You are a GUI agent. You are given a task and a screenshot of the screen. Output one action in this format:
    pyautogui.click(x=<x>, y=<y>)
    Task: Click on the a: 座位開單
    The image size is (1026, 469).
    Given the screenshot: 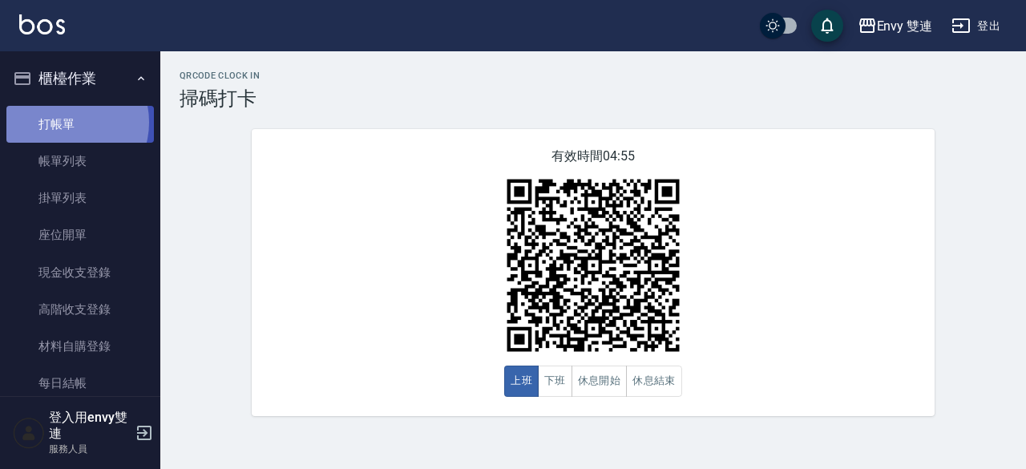 What is the action you would take?
    pyautogui.click(x=80, y=235)
    